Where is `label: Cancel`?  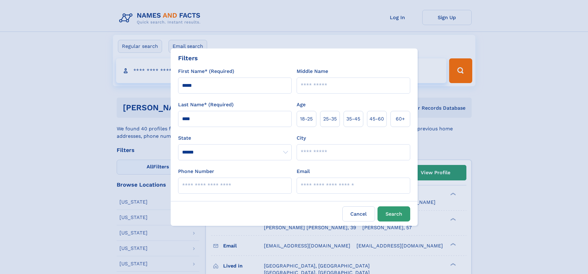 label: Cancel is located at coordinates (359, 214).